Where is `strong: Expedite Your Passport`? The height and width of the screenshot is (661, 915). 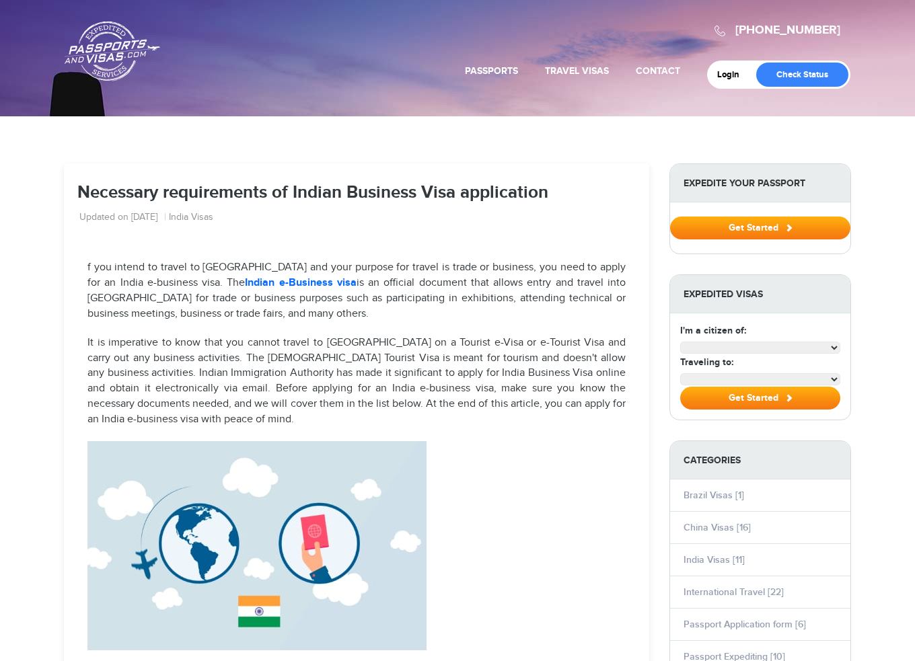 strong: Expedite Your Passport is located at coordinates (760, 183).